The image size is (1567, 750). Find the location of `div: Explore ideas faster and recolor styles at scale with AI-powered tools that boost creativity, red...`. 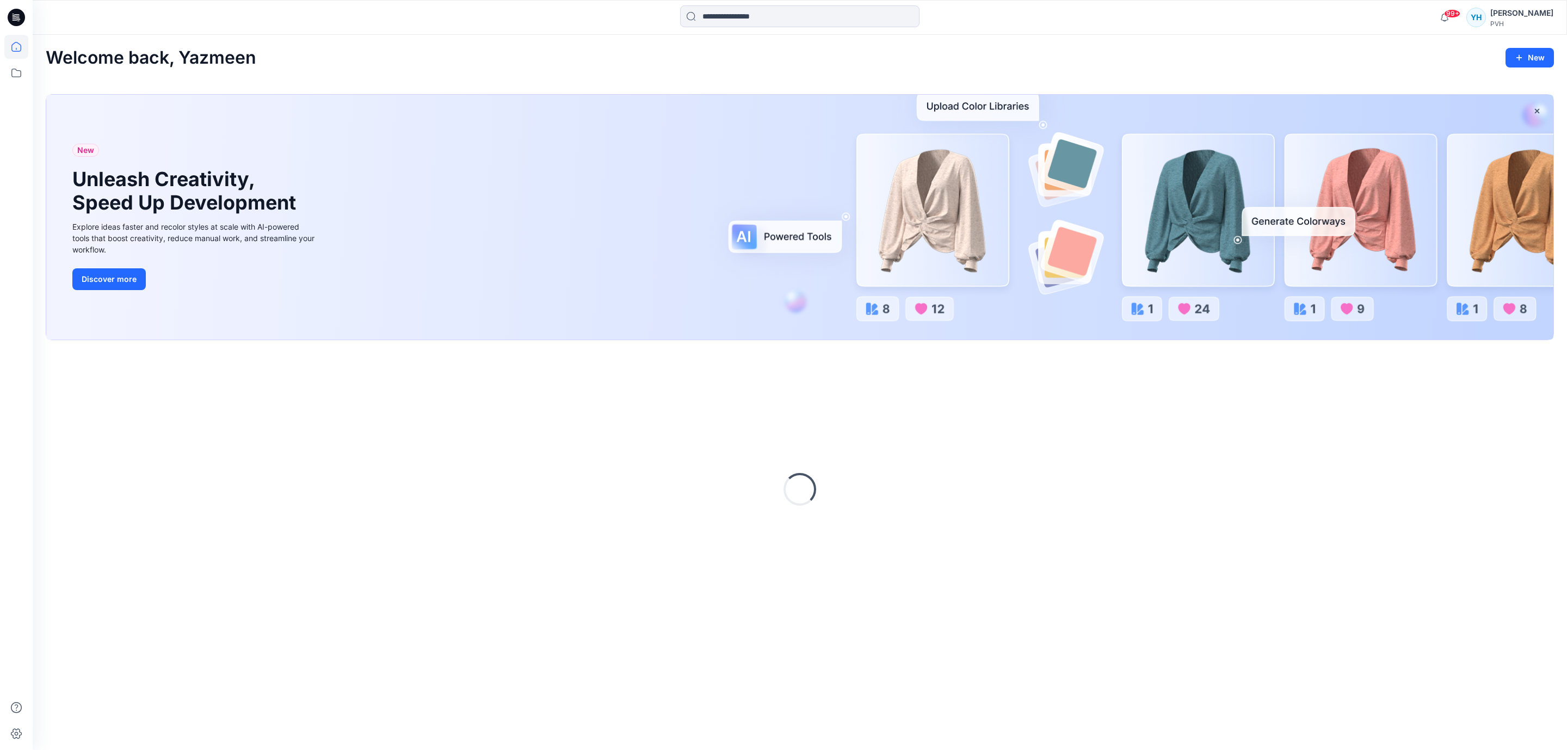

div: Explore ideas faster and recolor styles at scale with AI-powered tools that boost creativity, red... is located at coordinates (195, 238).